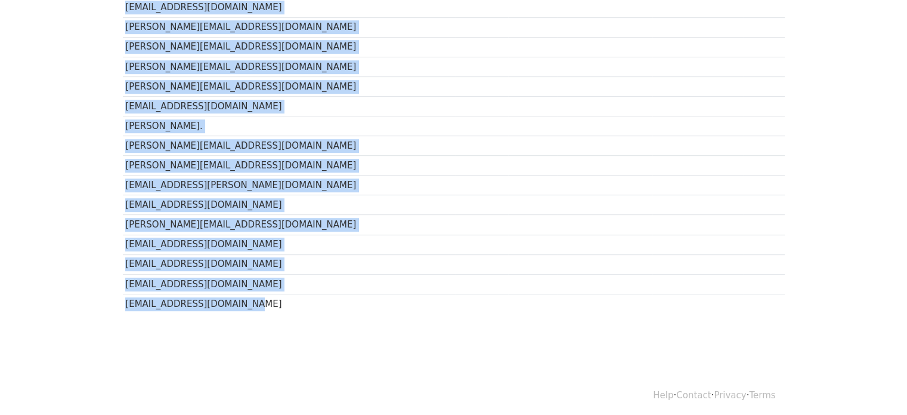  What do you see at coordinates (694, 395) in the screenshot?
I see `a: Contact` at bounding box center [694, 395].